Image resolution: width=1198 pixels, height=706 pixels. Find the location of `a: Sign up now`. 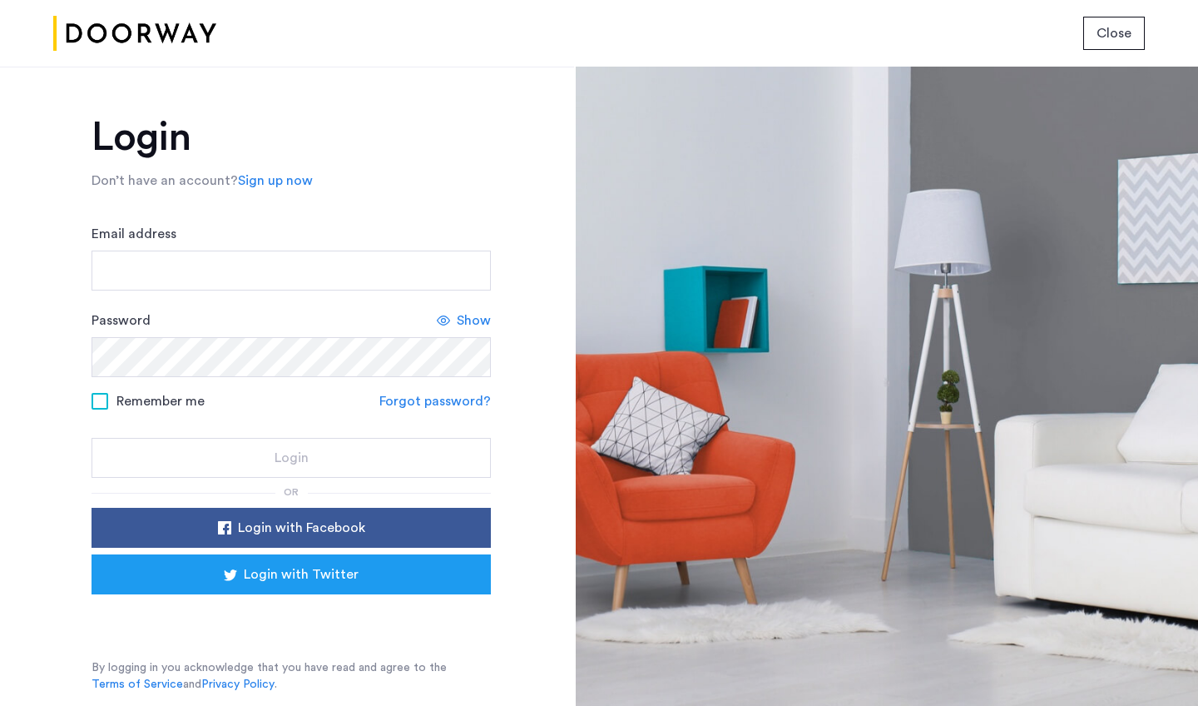

a: Sign up now is located at coordinates (275, 181).